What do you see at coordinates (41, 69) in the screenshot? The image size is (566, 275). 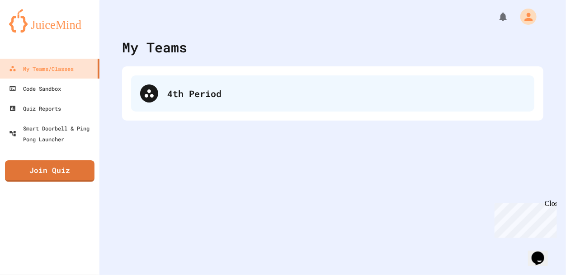 I see `div: My Teams/Classes` at bounding box center [41, 69].